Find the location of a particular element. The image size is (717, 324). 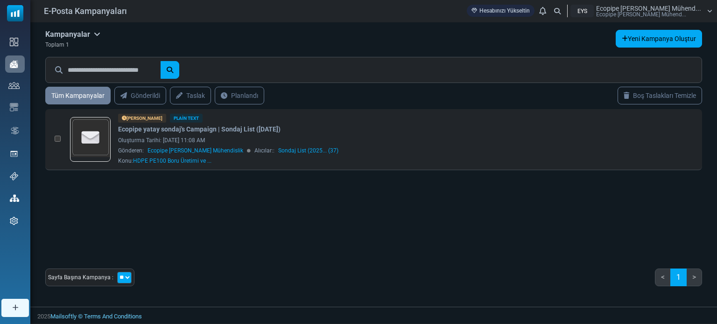

span: HDPE PE100 Boru Üretimi ve ... is located at coordinates (172, 161).